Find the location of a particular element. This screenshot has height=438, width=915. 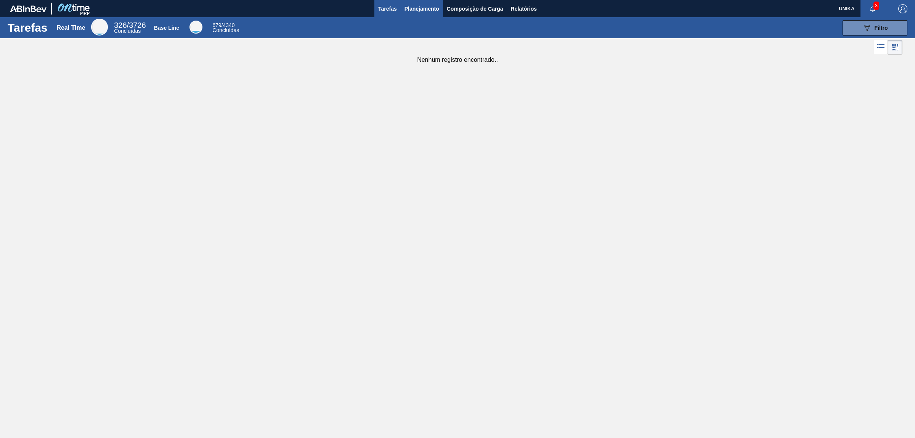

span: 3 is located at coordinates (876, 6).